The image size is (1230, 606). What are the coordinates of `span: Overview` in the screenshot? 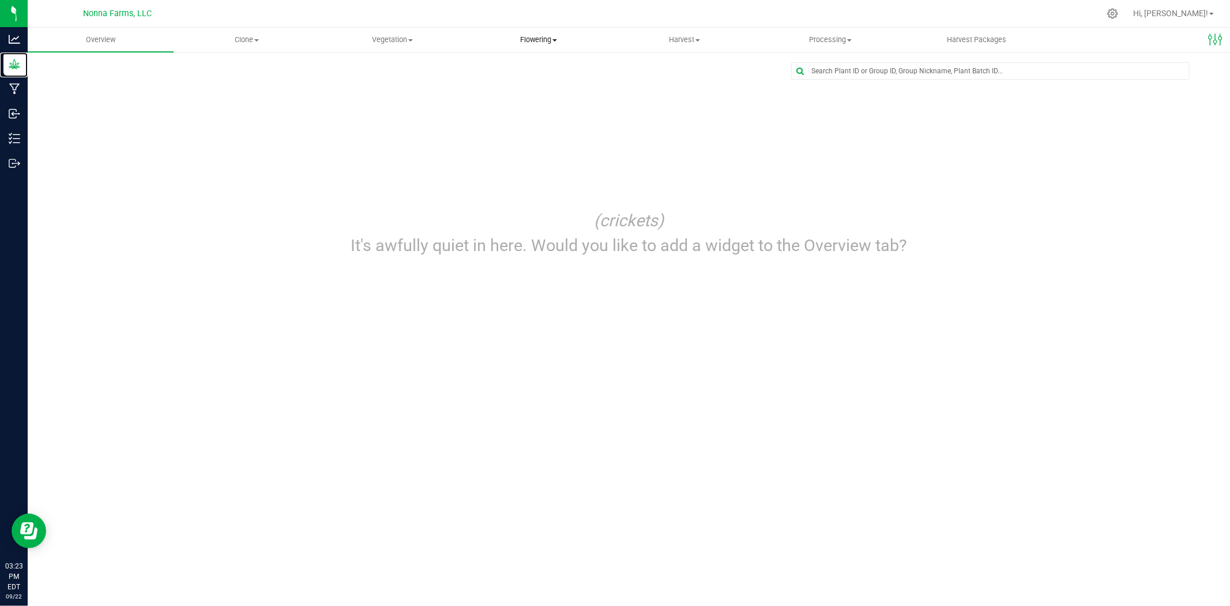 It's located at (100, 40).